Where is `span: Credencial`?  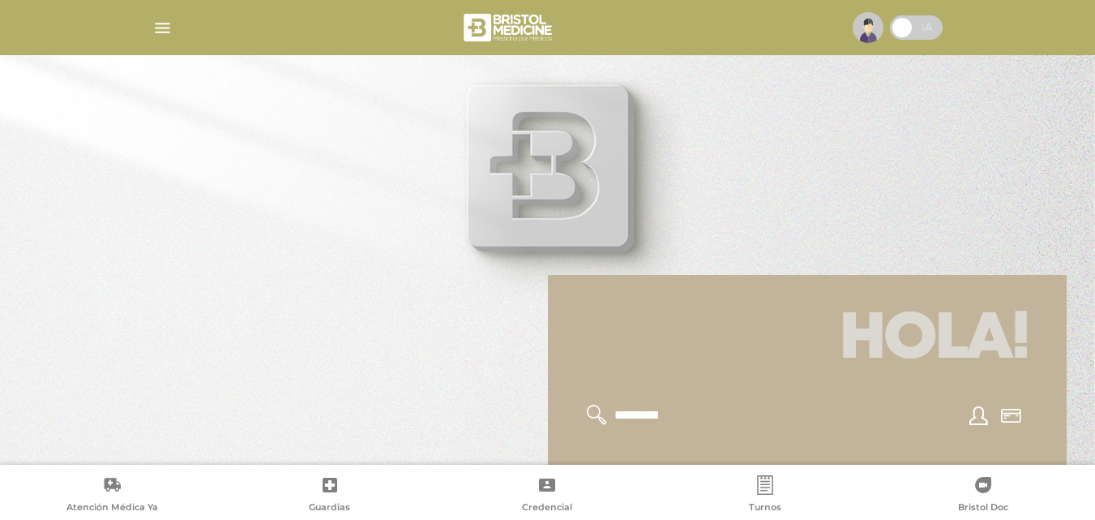 span: Credencial is located at coordinates (547, 508).